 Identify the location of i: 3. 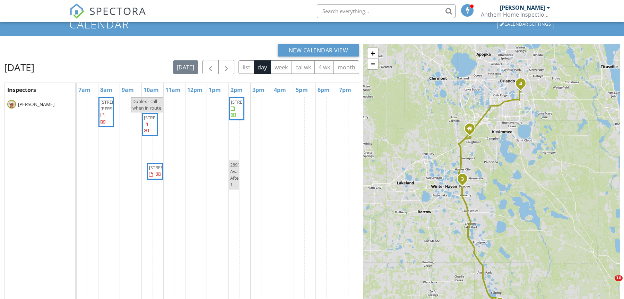
(463, 179).